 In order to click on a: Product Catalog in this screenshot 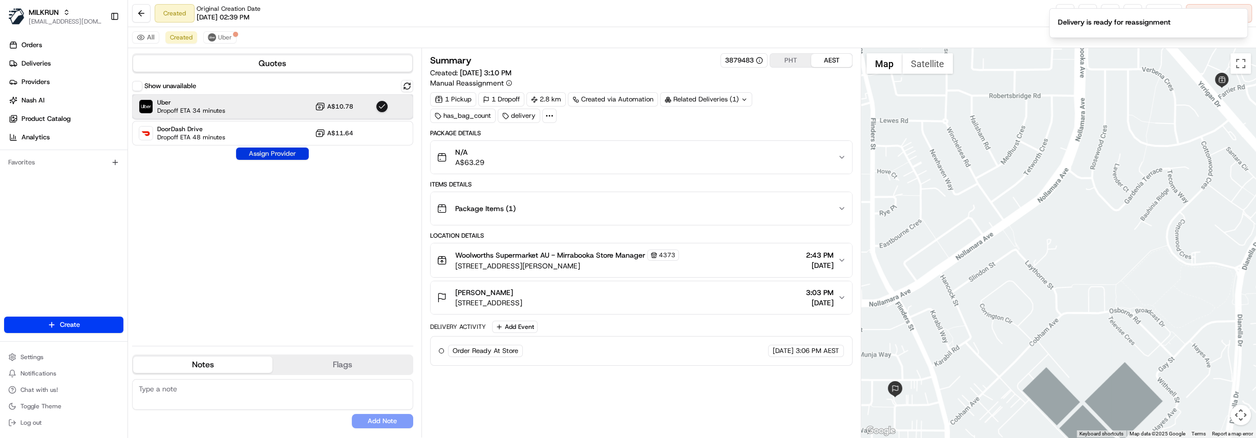, I will do `click(66, 119)`.